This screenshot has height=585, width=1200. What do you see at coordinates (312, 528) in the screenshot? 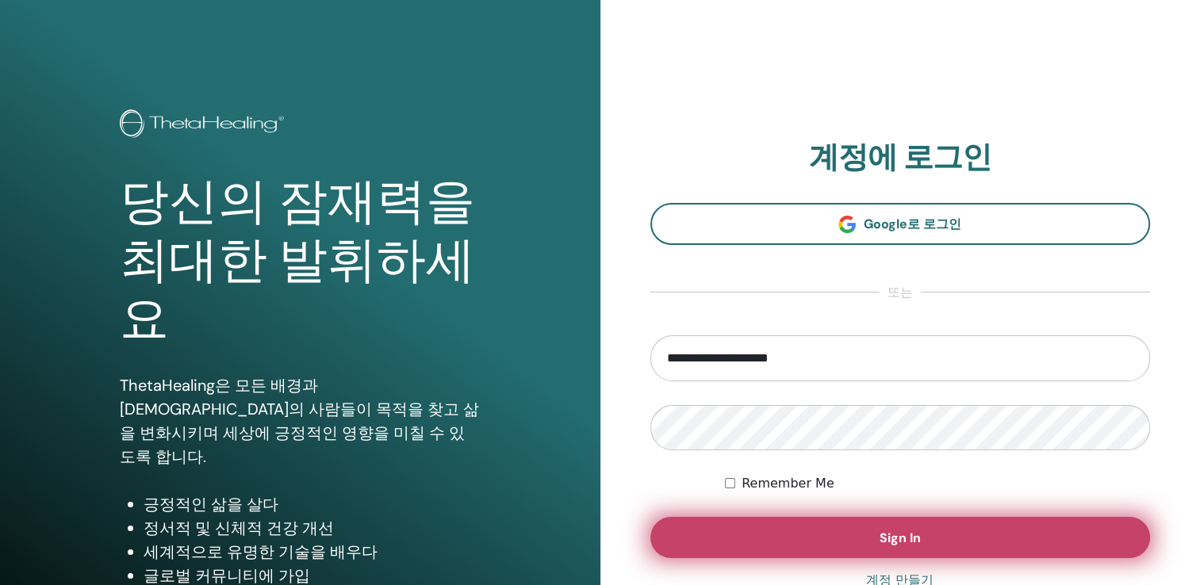
I see `li: 정서적 및 신체적 건강 개선` at bounding box center [312, 528].